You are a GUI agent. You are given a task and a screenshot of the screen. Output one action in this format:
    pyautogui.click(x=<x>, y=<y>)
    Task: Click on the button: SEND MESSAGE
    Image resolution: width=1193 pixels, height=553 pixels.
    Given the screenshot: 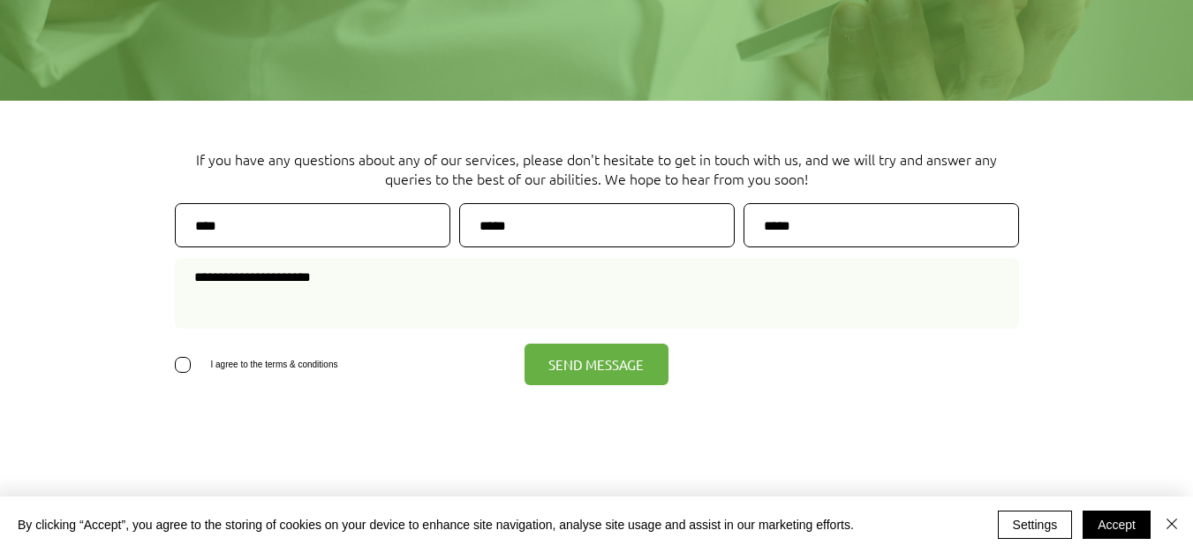 What is the action you would take?
    pyautogui.click(x=596, y=364)
    